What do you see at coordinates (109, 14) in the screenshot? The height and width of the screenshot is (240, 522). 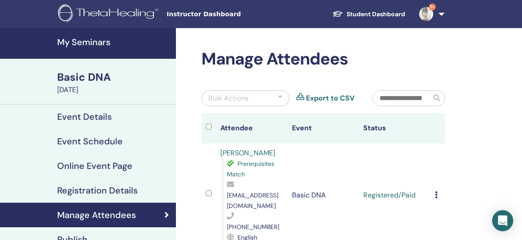 I see `img: logo.png` at bounding box center [109, 14].